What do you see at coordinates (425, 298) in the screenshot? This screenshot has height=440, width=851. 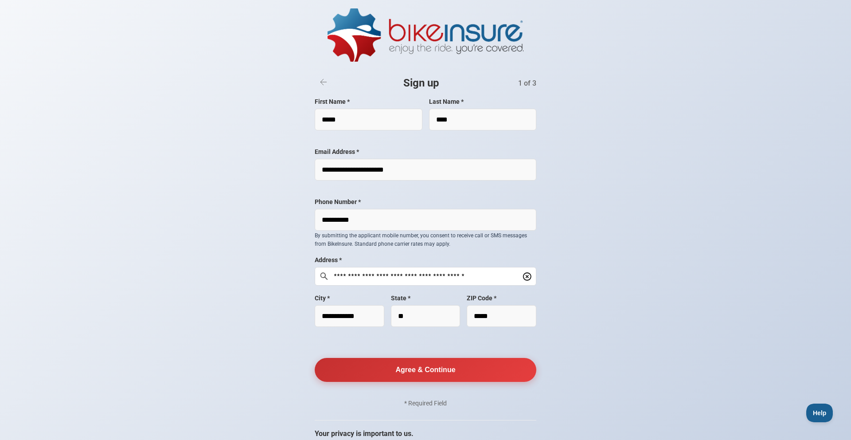 I see `label: State *` at bounding box center [425, 298].